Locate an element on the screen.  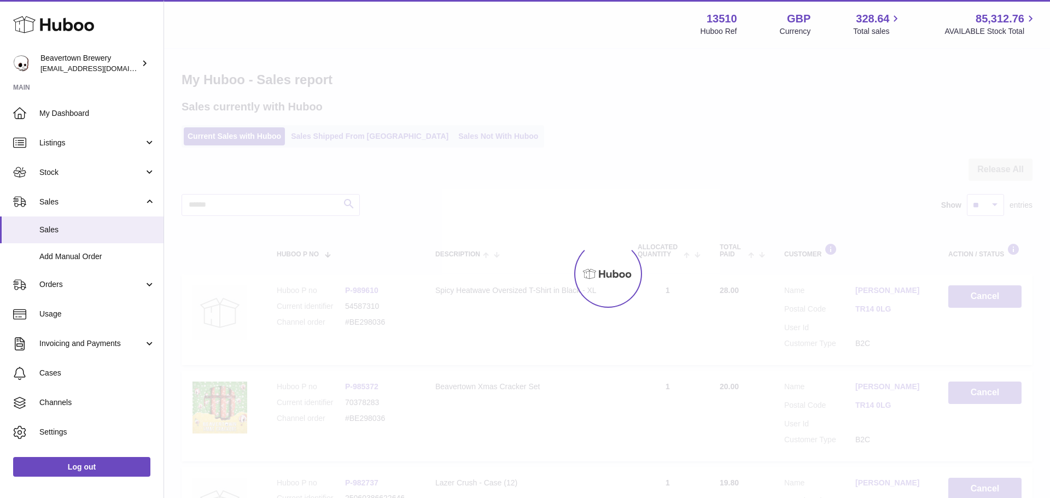
strong: GBP is located at coordinates (798, 19).